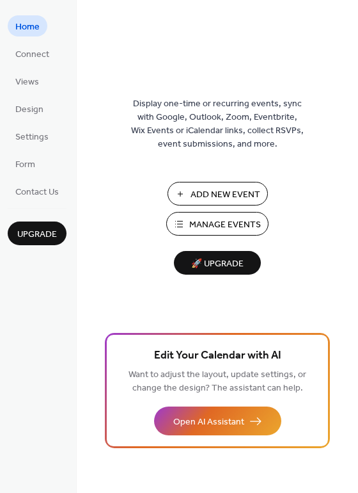 This screenshot has width=358, height=493. What do you see at coordinates (29, 109) in the screenshot?
I see `span: Design` at bounding box center [29, 109].